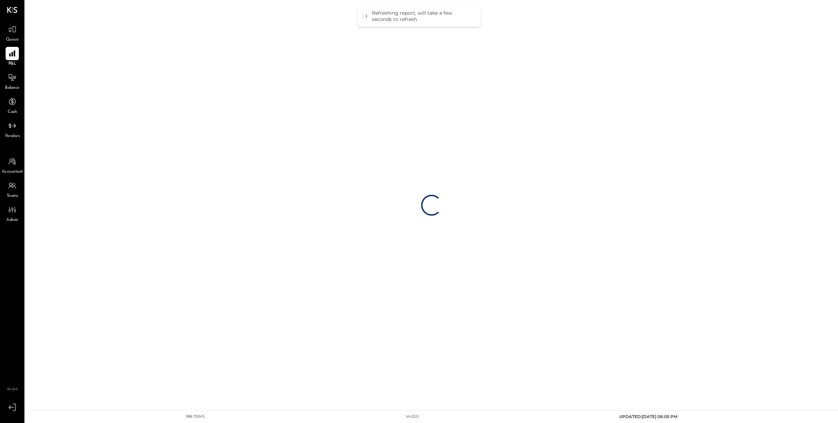 The width and height of the screenshot is (838, 423). I want to click on a: Accountant, so click(12, 165).